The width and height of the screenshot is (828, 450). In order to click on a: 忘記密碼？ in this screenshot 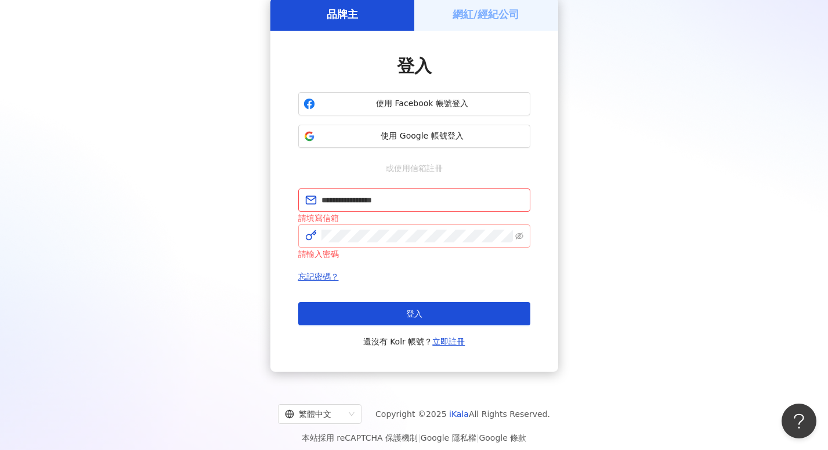, I will do `click(318, 277)`.